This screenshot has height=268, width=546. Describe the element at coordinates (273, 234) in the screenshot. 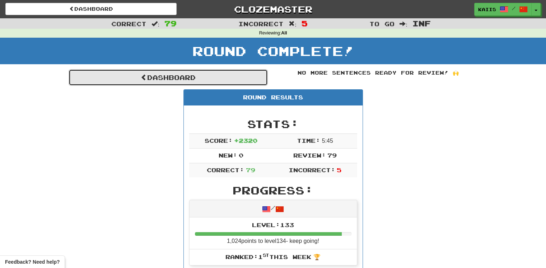

I see `li: 1,024 points to level 134 - keep going!` at that location.